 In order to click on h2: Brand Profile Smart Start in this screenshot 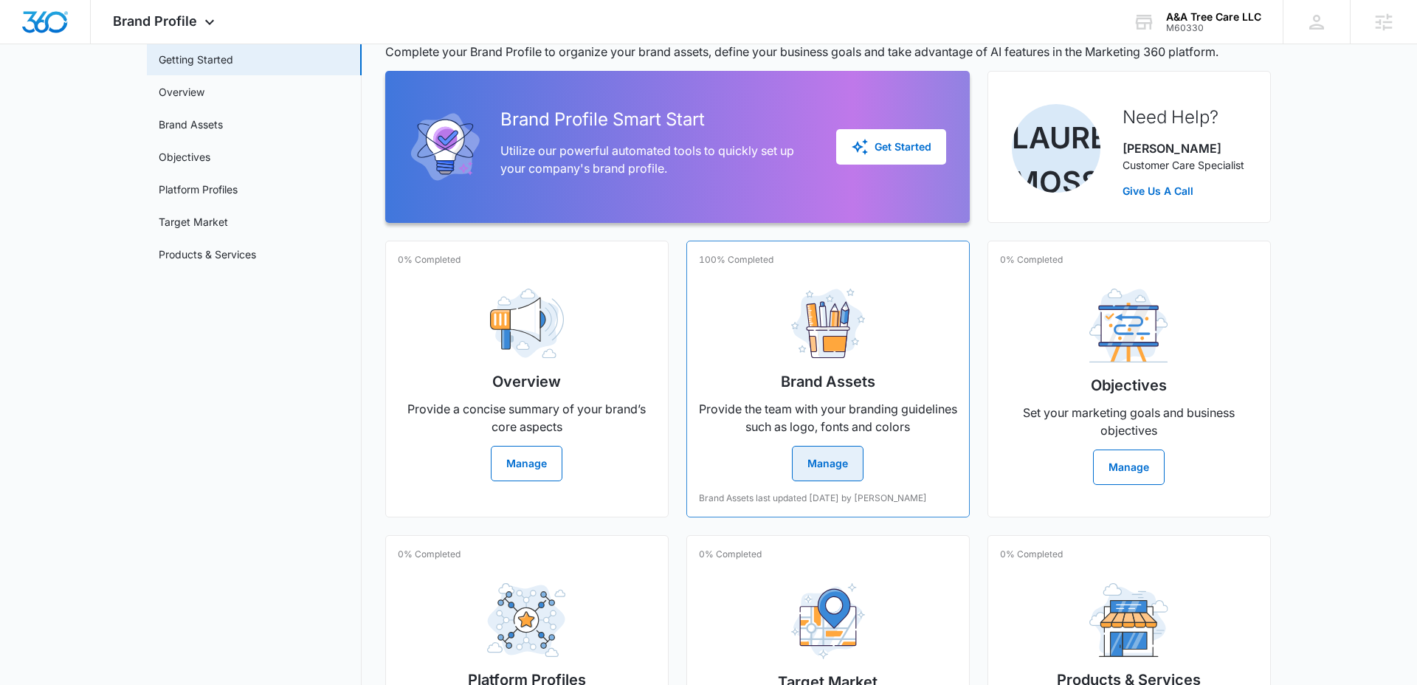, I will do `click(656, 120)`.